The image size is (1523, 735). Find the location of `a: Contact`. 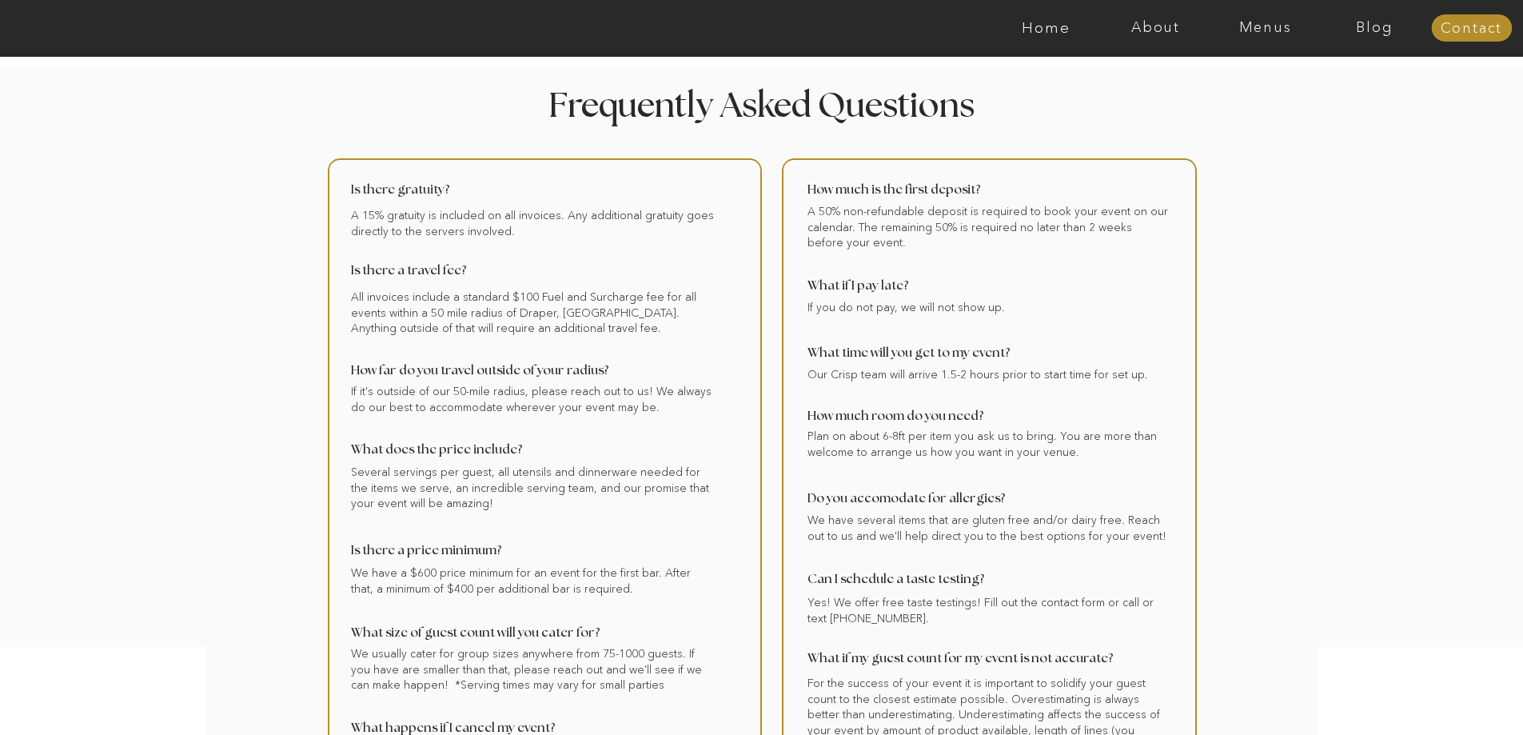

a: Contact is located at coordinates (1471, 29).